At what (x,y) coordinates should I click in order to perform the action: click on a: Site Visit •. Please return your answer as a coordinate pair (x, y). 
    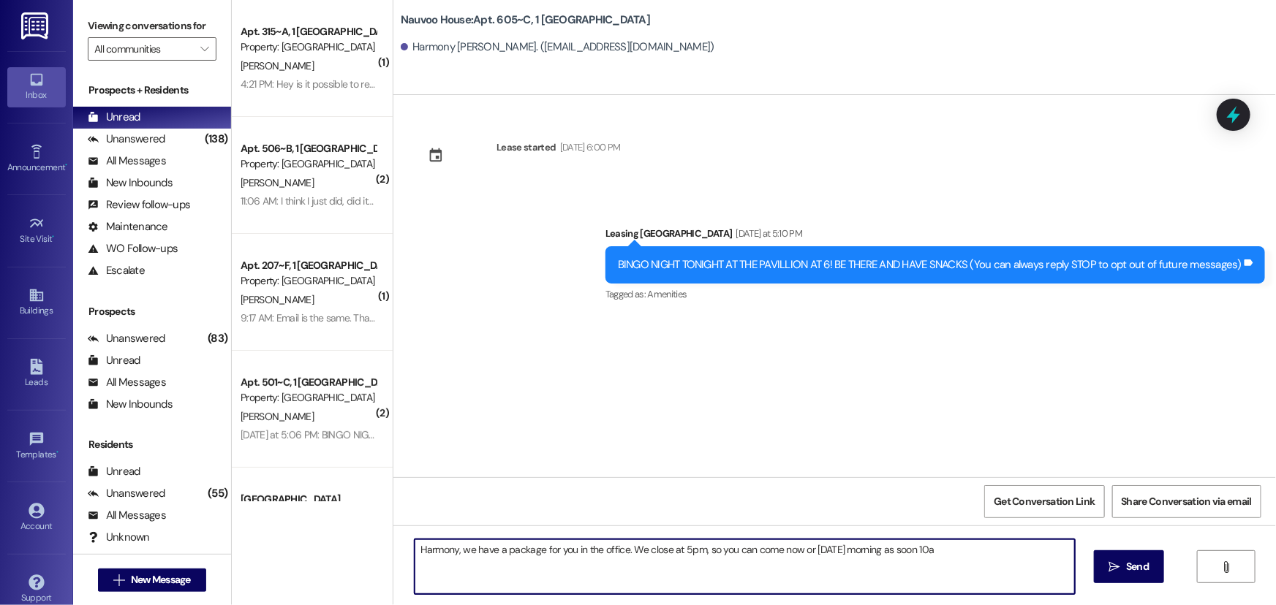
    Looking at the image, I should click on (37, 231).